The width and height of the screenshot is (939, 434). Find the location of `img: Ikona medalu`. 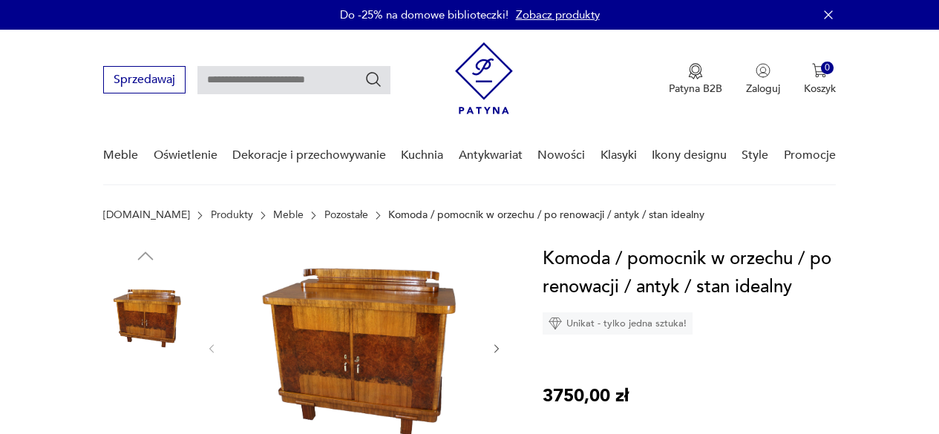

img: Ikona medalu is located at coordinates (696, 71).